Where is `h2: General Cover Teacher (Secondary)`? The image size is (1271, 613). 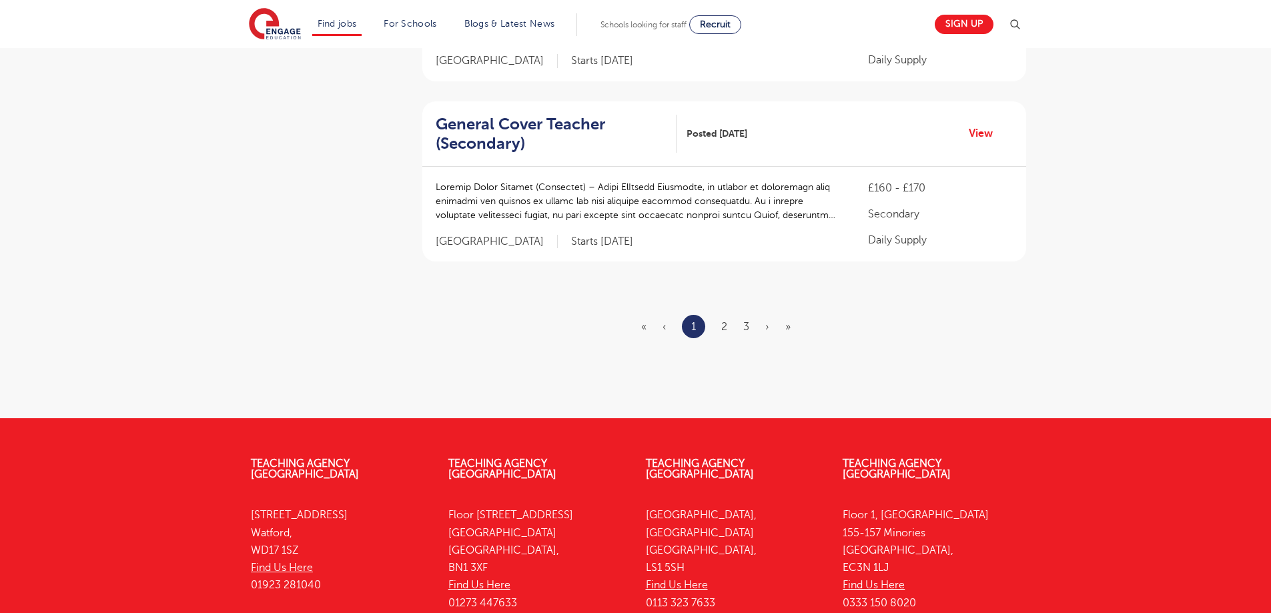
h2: General Cover Teacher (Secondary) is located at coordinates (551, 134).